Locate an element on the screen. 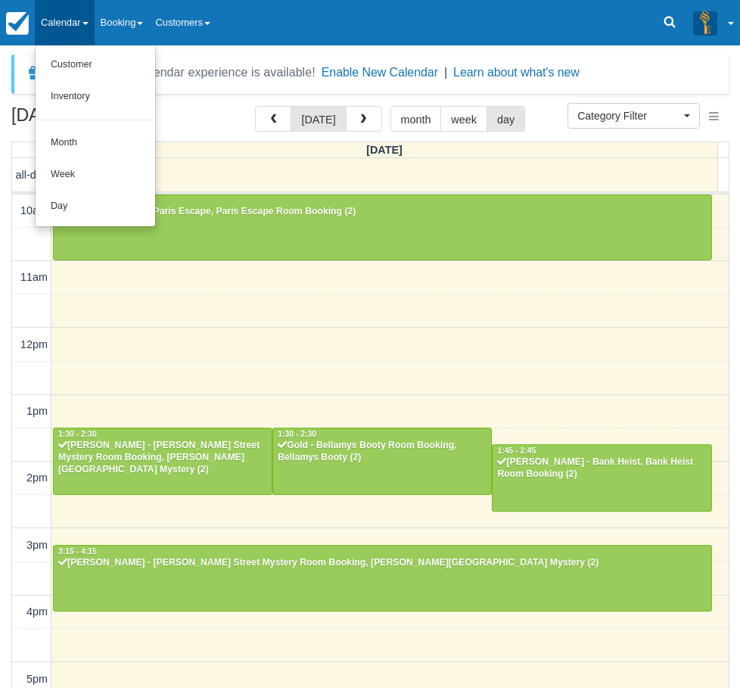  span: Category Filter is located at coordinates (629, 116).